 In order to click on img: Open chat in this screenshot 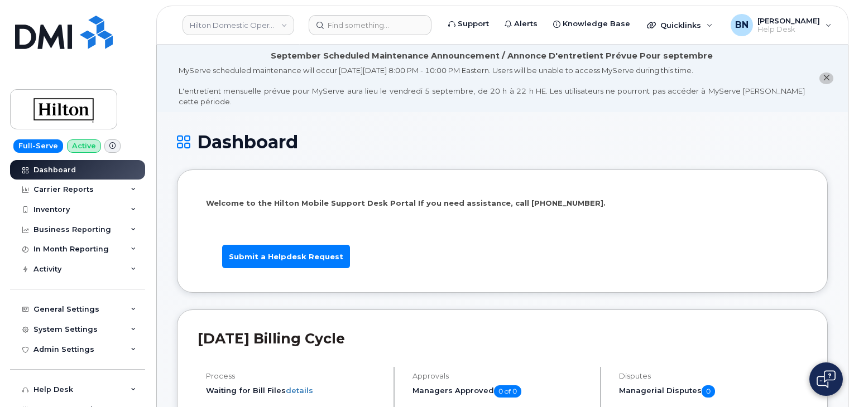, I will do `click(826, 380)`.